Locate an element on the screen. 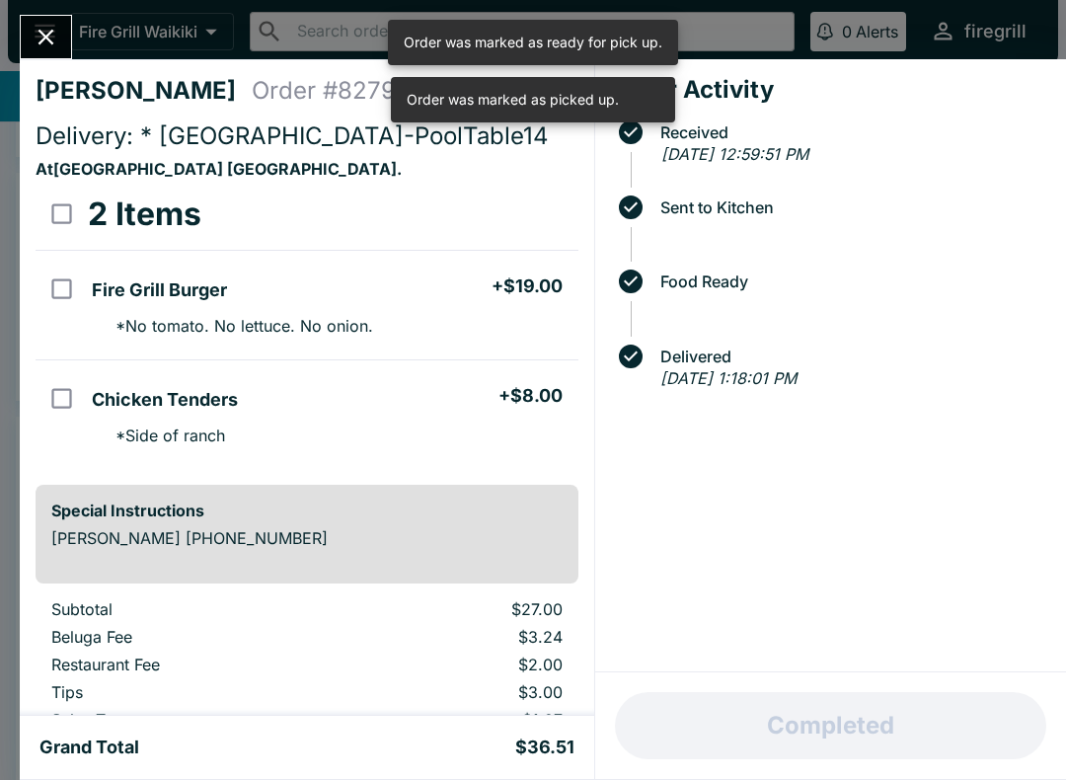 This screenshot has width=1066, height=780. p: Subtotal is located at coordinates (190, 609).